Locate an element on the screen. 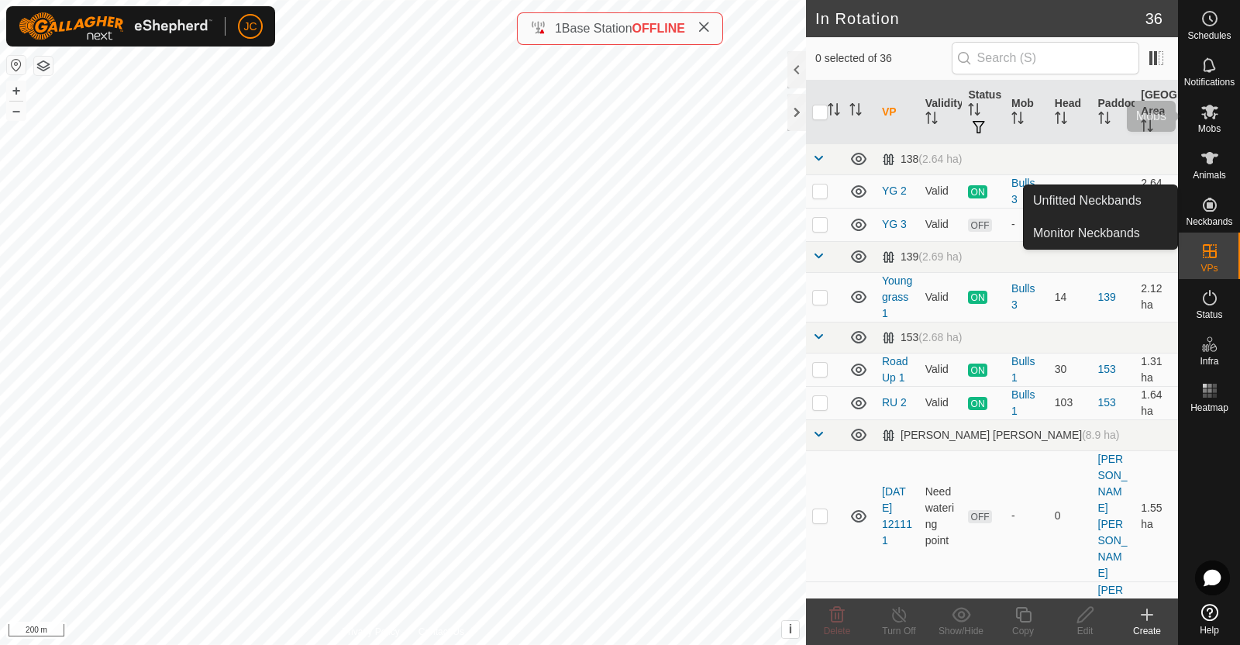  span: Monitor Neckbands is located at coordinates (1086, 233).